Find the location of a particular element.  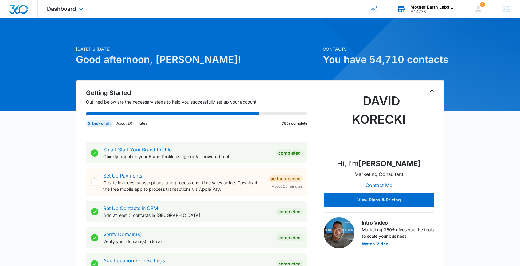

h1: You have 54,710 contacts is located at coordinates (383, 60).